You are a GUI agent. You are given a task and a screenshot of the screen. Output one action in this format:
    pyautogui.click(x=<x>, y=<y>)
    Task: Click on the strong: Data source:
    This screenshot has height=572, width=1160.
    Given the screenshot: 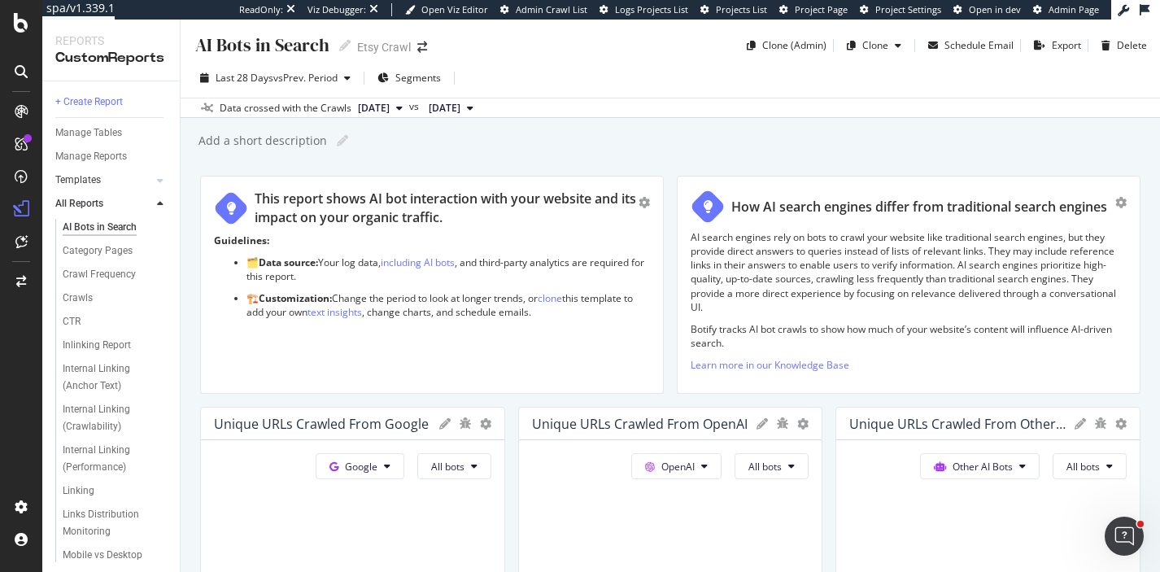 What is the action you would take?
    pyautogui.click(x=288, y=262)
    